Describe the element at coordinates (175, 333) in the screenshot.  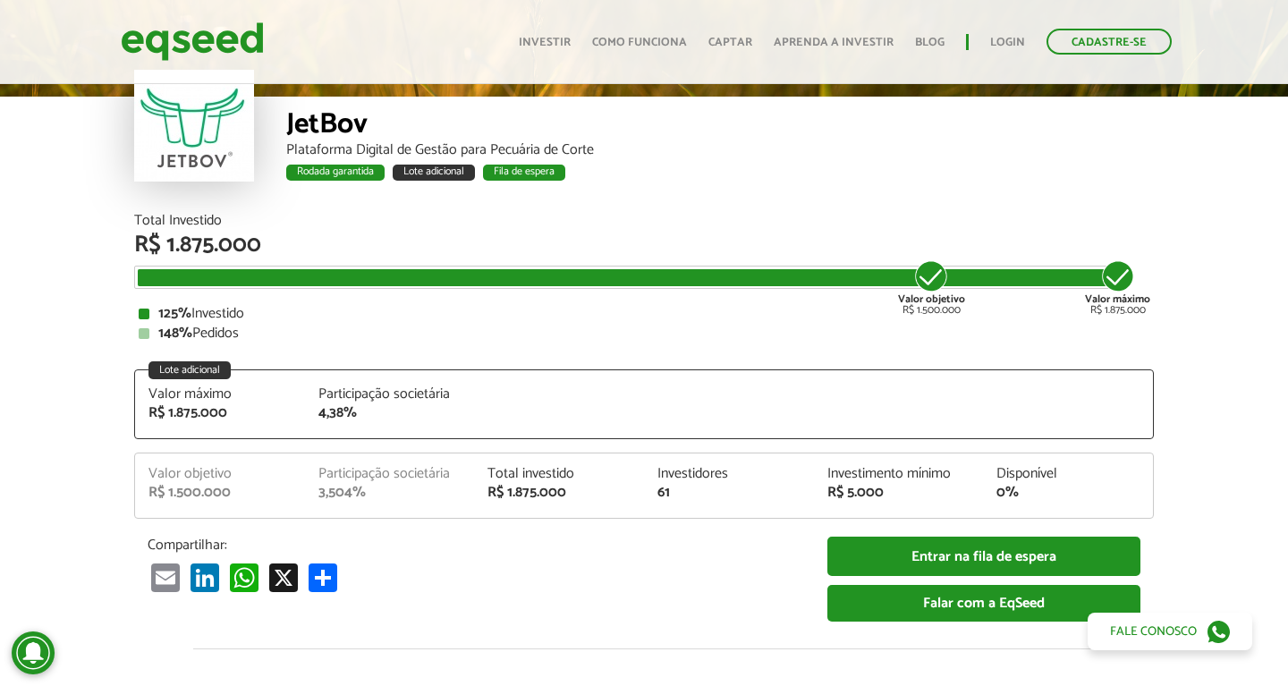
I see `strong: 148%` at that location.